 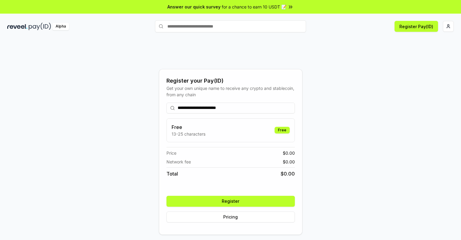 I want to click on span: Network fee, so click(x=179, y=161).